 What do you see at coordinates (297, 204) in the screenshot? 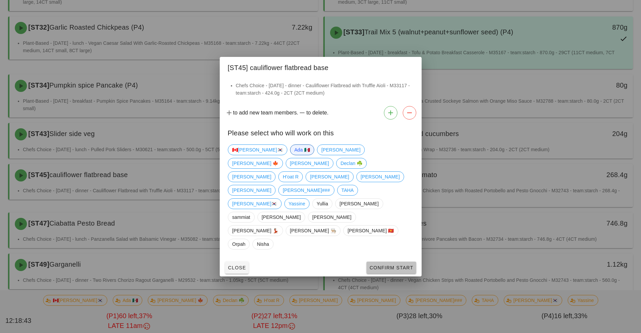
I see `span: Yassine` at bounding box center [297, 204].